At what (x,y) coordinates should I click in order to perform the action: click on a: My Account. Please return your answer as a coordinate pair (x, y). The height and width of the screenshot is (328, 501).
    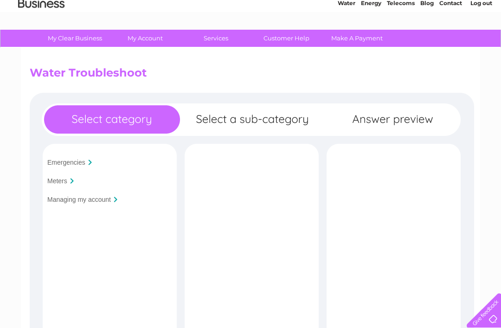
    Looking at the image, I should click on (145, 38).